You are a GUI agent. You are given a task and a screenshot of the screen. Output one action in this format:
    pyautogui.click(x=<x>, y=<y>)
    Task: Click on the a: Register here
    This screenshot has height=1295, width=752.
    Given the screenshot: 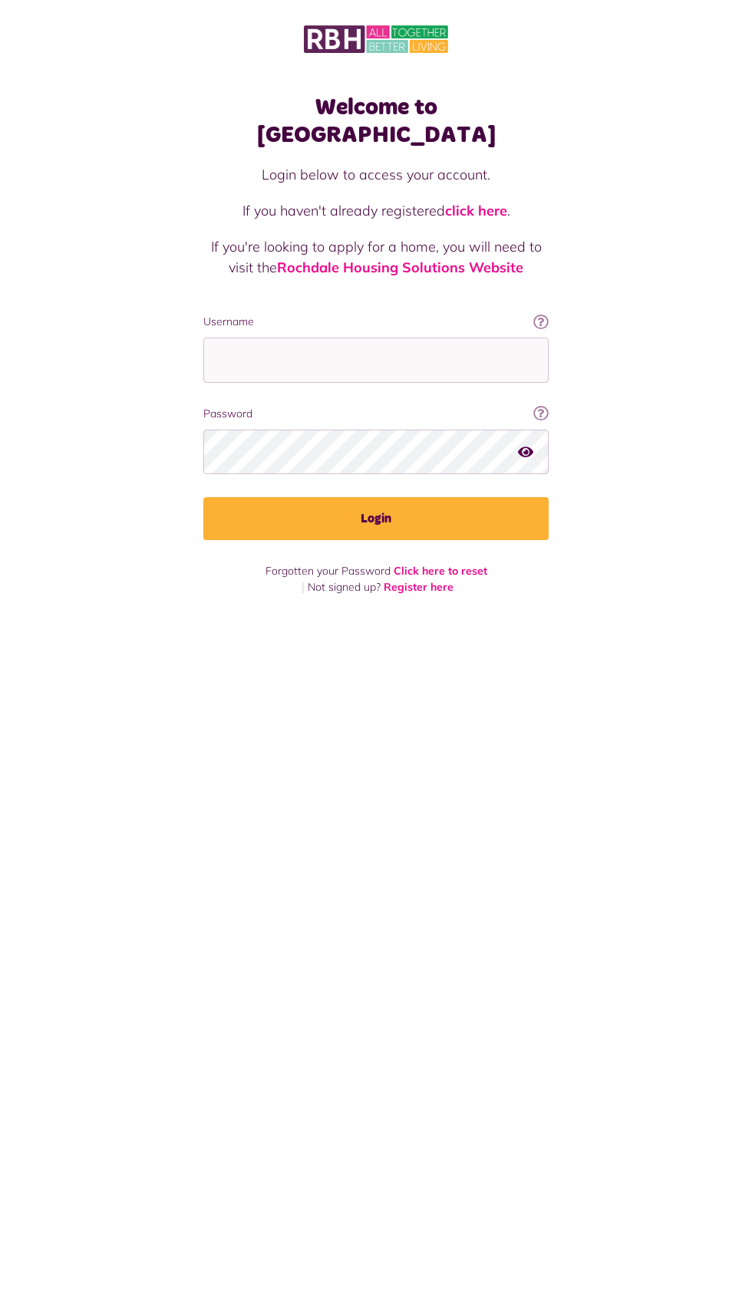 What is the action you would take?
    pyautogui.click(x=418, y=587)
    